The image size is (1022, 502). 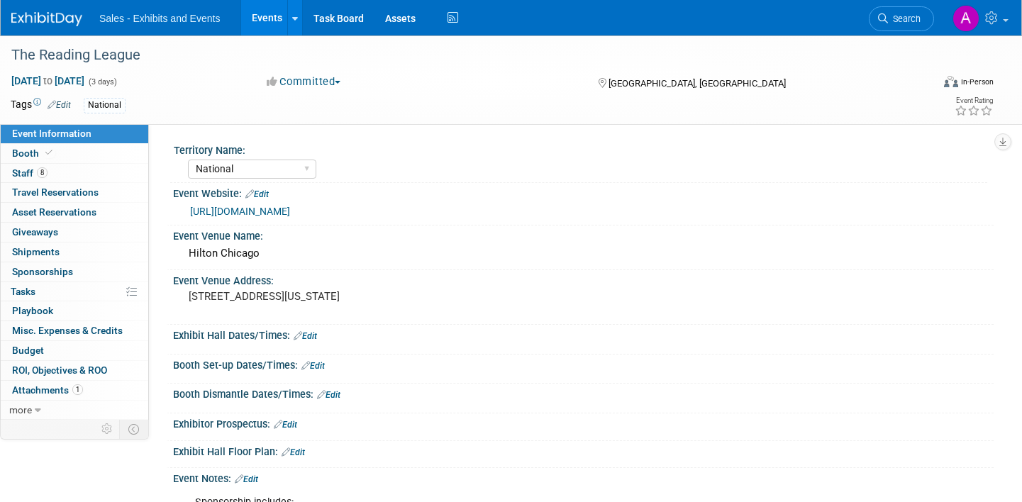 What do you see at coordinates (49, 152) in the screenshot?
I see `i: Booth reservation complete` at bounding box center [49, 152].